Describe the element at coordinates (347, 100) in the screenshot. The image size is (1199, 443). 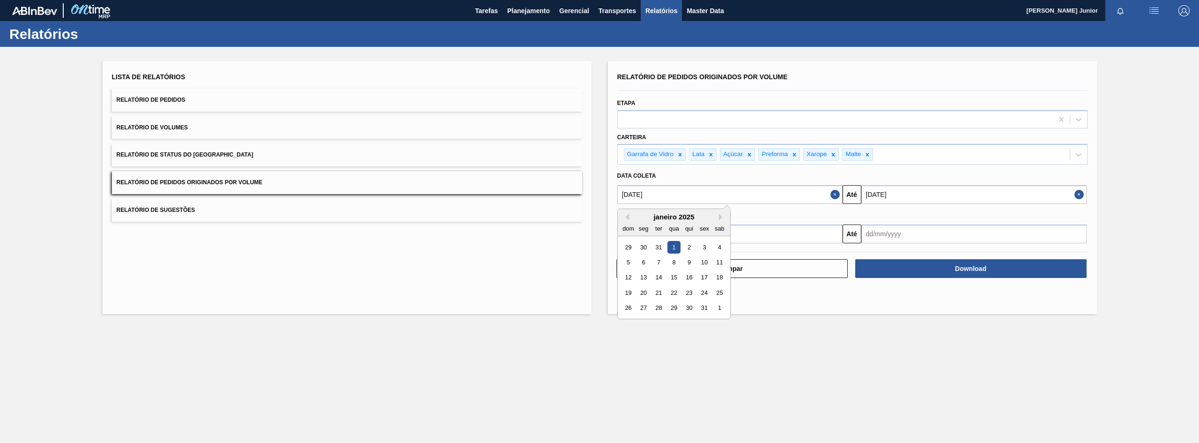
I see `button: Relatório de Pedidos` at that location.